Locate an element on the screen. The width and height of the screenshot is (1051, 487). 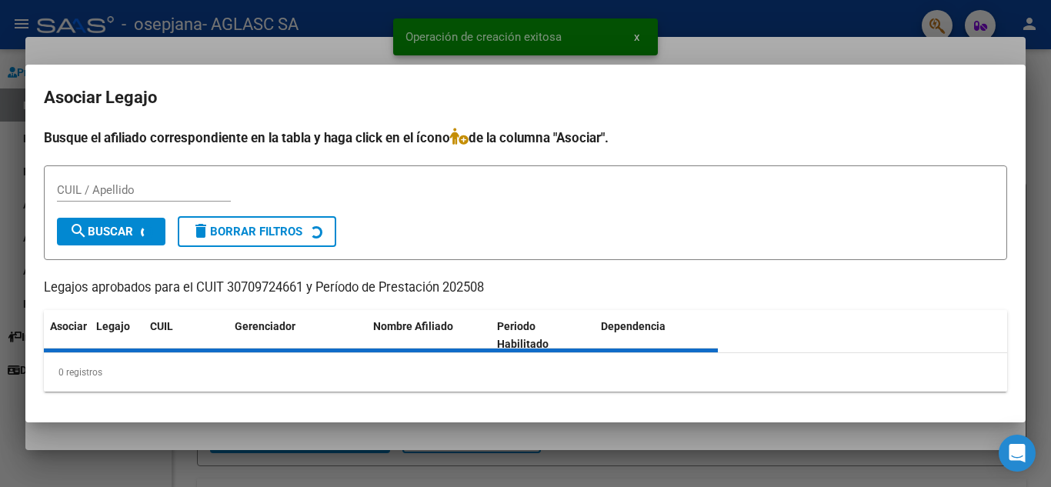
button: Buscar is located at coordinates (111, 232).